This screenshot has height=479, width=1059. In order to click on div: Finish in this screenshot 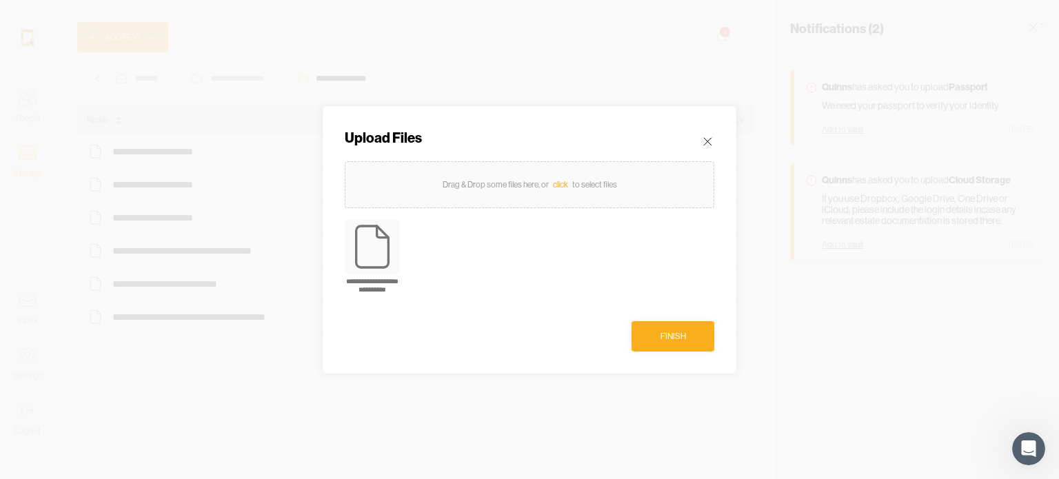, I will do `click(673, 337)`.